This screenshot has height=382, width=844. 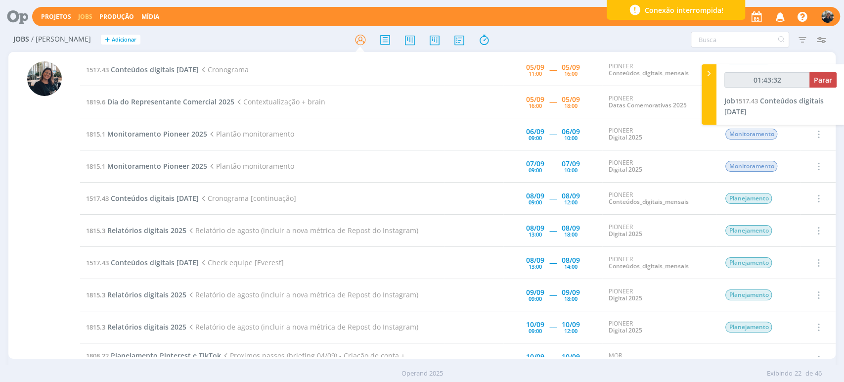 What do you see at coordinates (647, 105) in the screenshot?
I see `a: Datas Comemorativas 2025` at bounding box center [647, 105].